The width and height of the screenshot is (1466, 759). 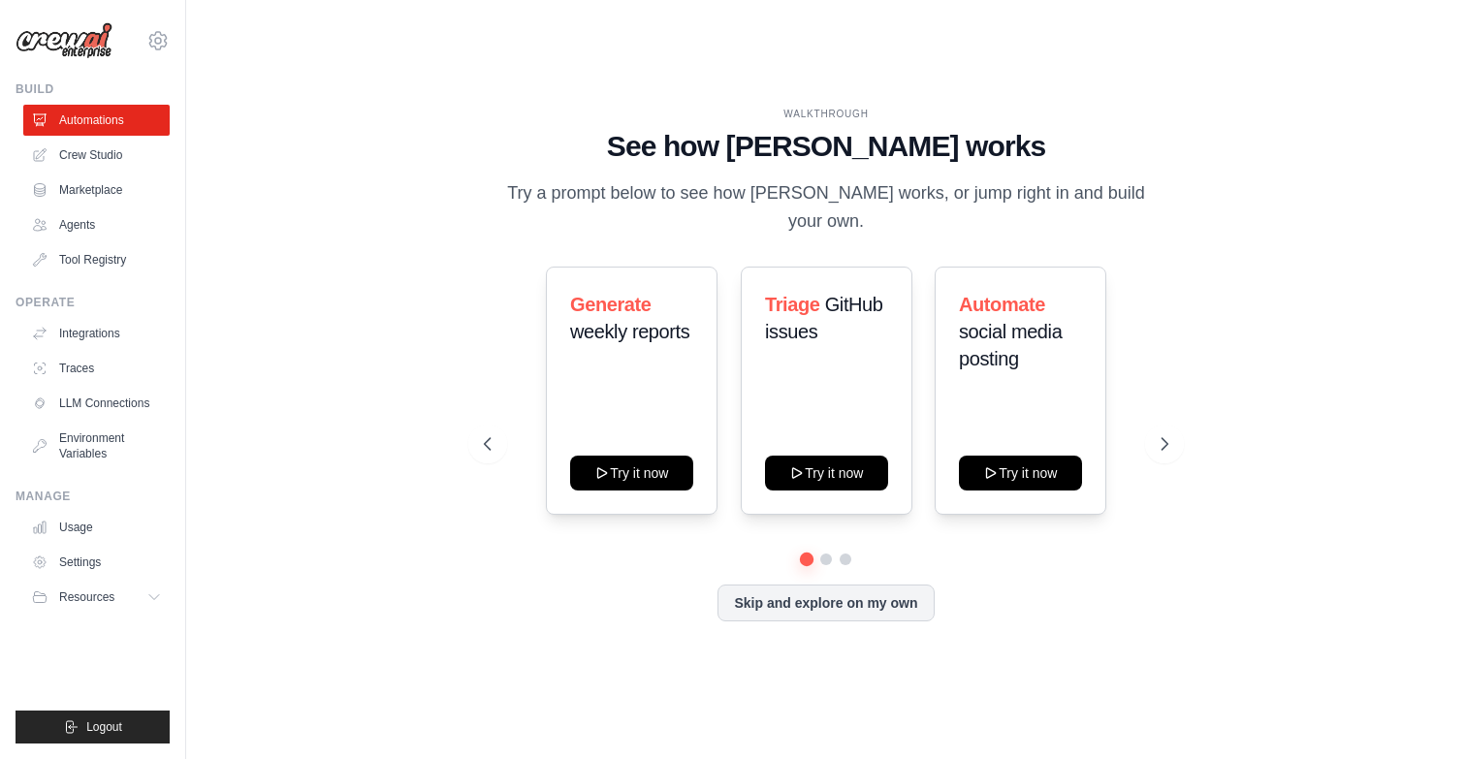 I want to click on div: WALKTHROUGH, so click(x=826, y=113).